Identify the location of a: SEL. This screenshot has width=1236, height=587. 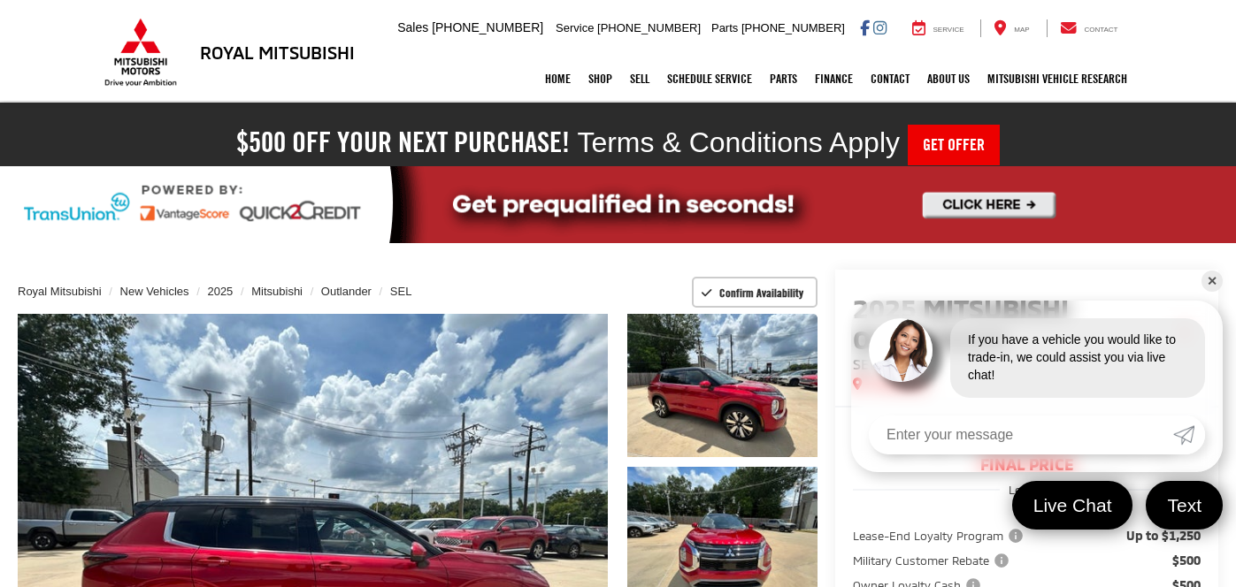
(401, 291).